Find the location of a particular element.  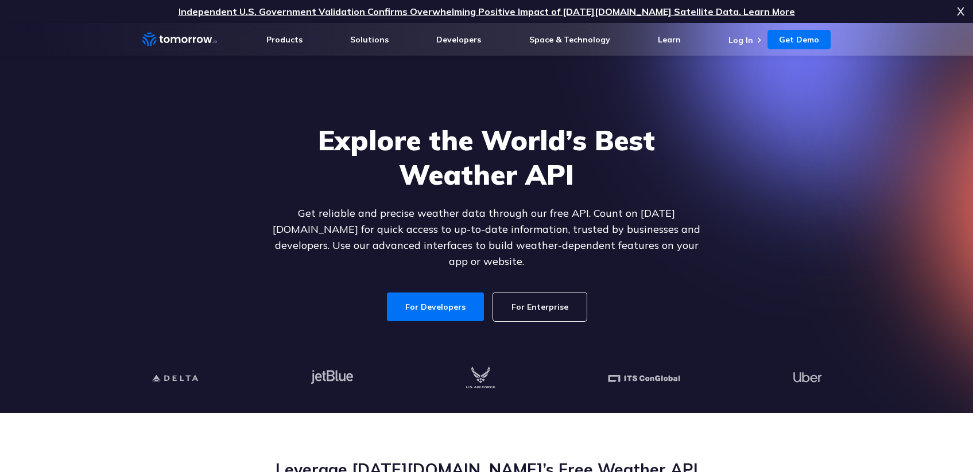

a: For Developers is located at coordinates (435, 307).